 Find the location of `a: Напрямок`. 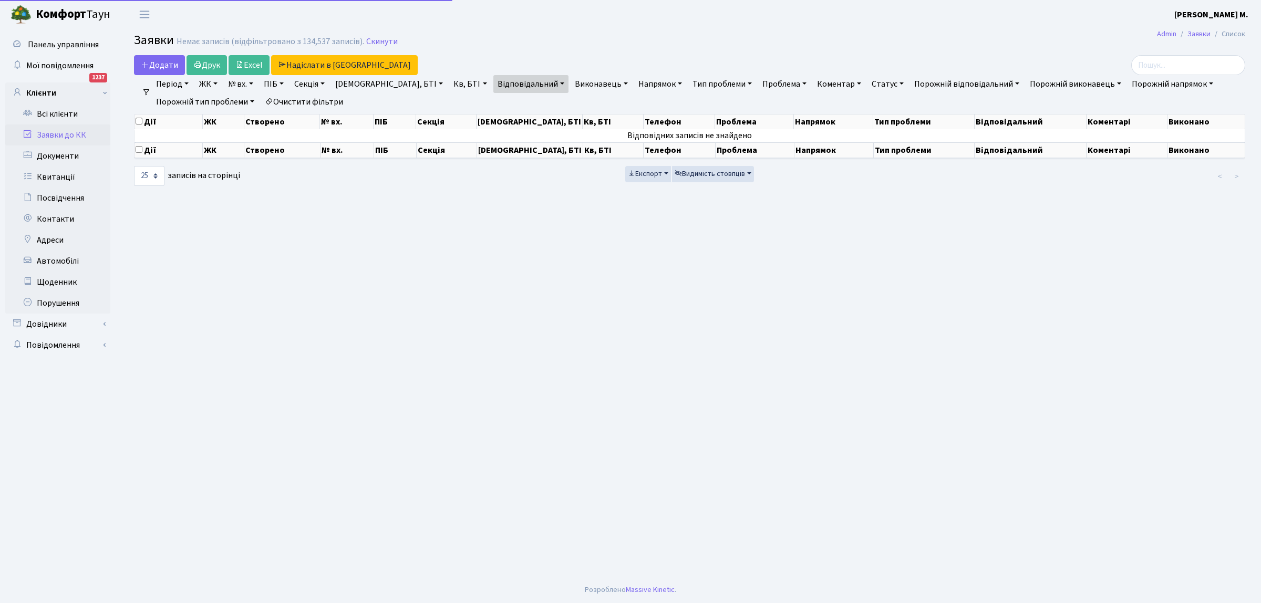

a: Напрямок is located at coordinates (660, 84).